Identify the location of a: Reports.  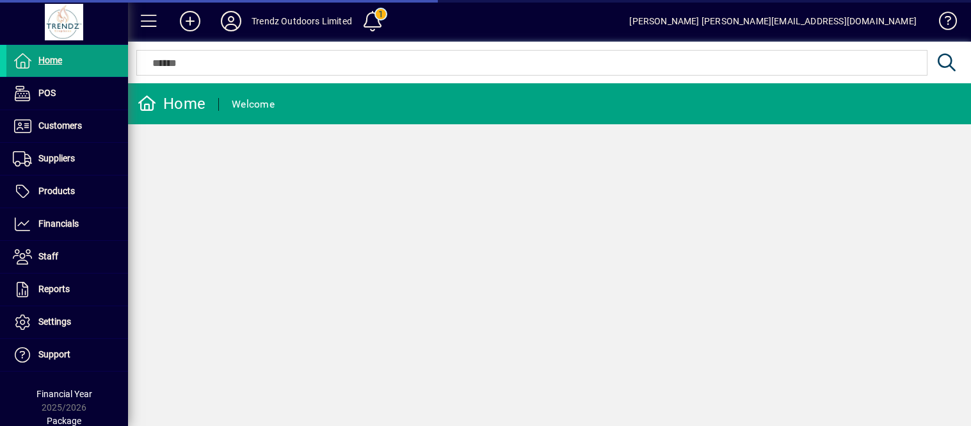
(67, 289).